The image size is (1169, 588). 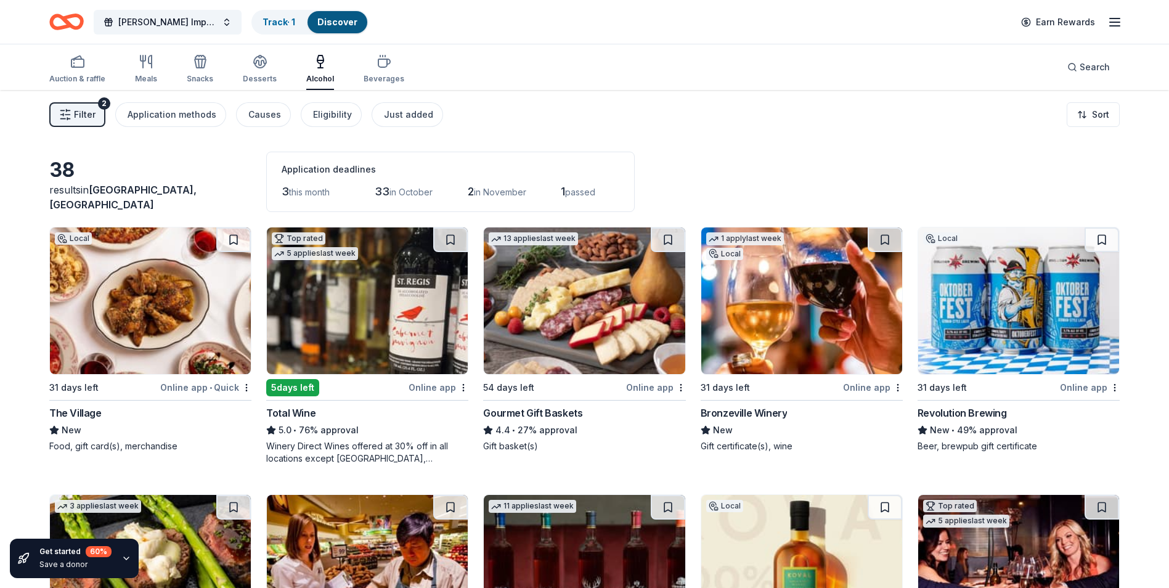 What do you see at coordinates (206, 387) in the screenshot?
I see `div: Online app Quick` at bounding box center [206, 387].